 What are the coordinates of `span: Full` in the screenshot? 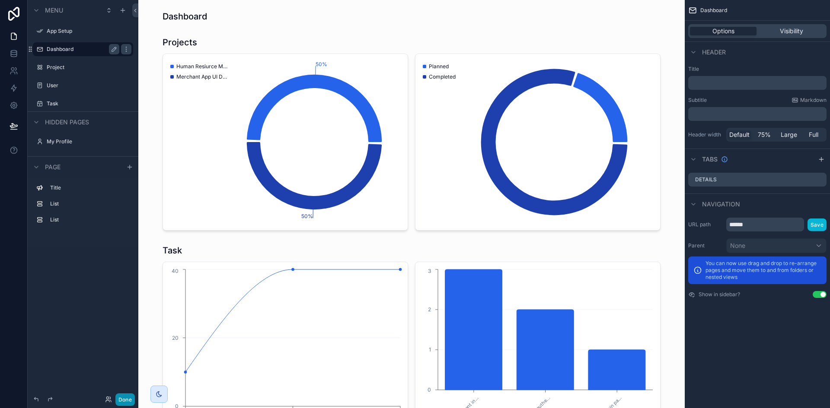 It's located at (814, 135).